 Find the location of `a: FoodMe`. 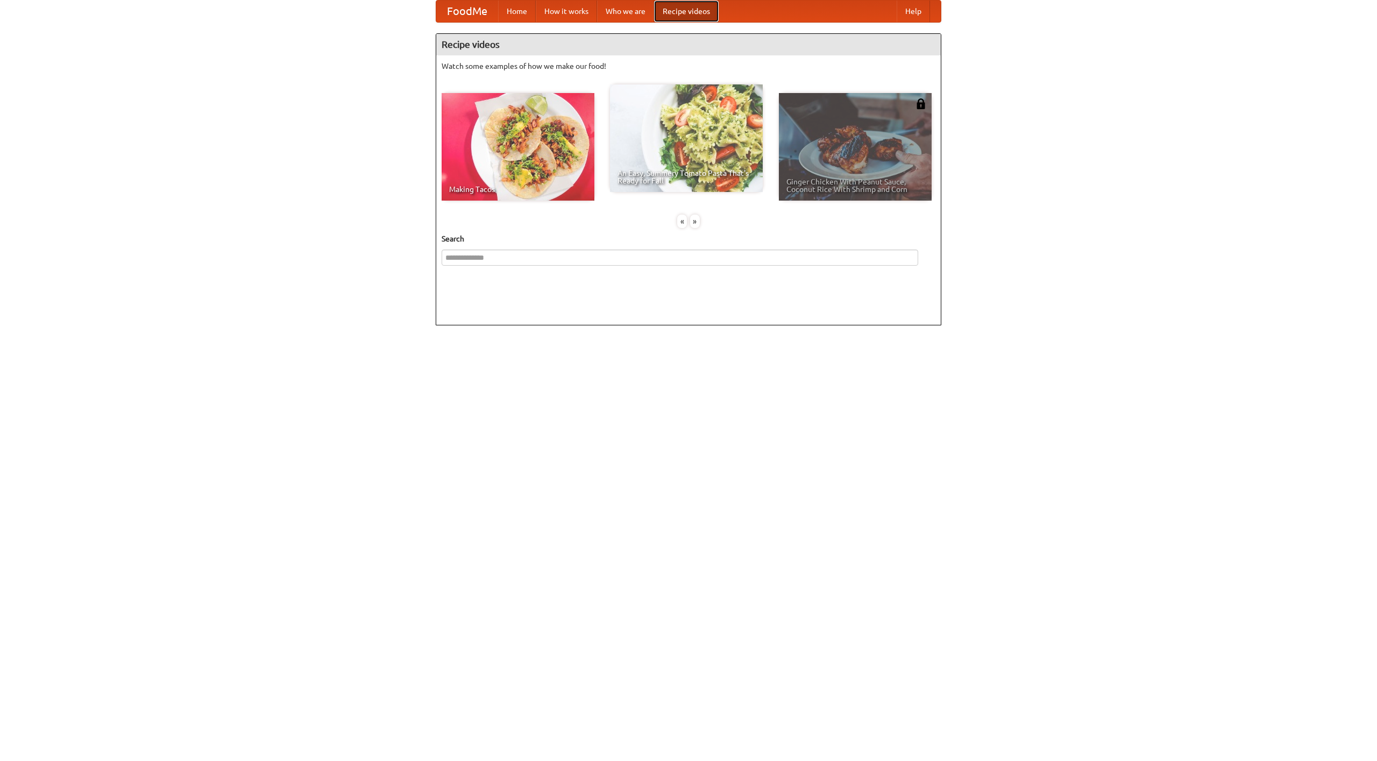

a: FoodMe is located at coordinates (467, 11).